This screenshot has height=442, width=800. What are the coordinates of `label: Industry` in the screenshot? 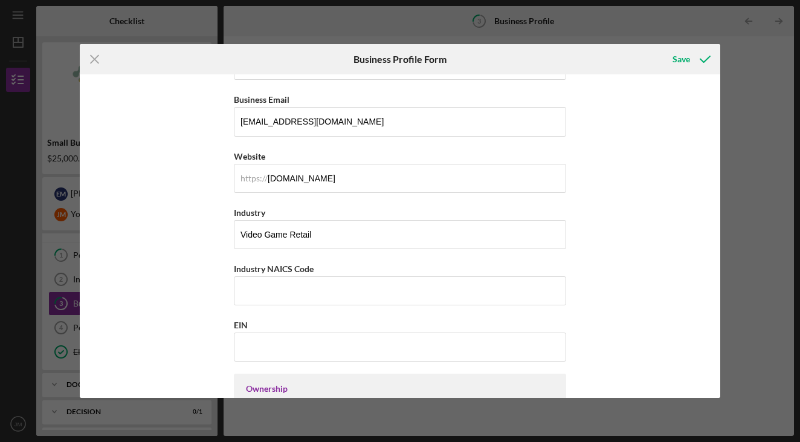 It's located at (250, 212).